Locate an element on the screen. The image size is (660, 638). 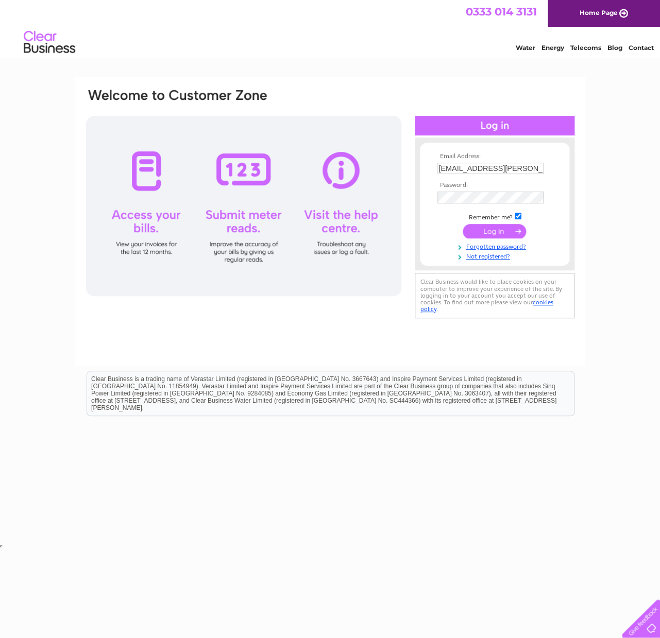
a: Telecoms is located at coordinates (585, 47).